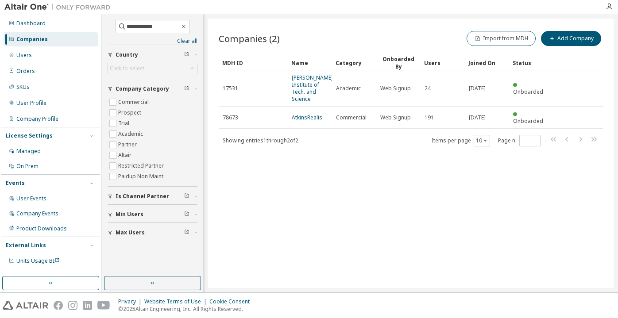 The height and width of the screenshot is (318, 618). Describe the element at coordinates (186, 309) in the screenshot. I see `p: © 2025 Altair Engineering, Inc. All Rights Reserved.` at that location.